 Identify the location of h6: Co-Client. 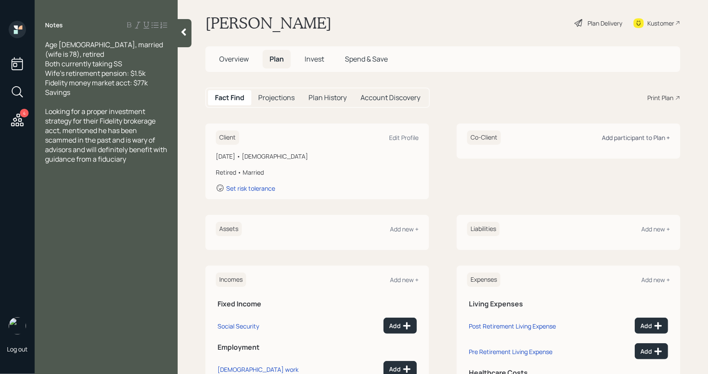
(484, 137).